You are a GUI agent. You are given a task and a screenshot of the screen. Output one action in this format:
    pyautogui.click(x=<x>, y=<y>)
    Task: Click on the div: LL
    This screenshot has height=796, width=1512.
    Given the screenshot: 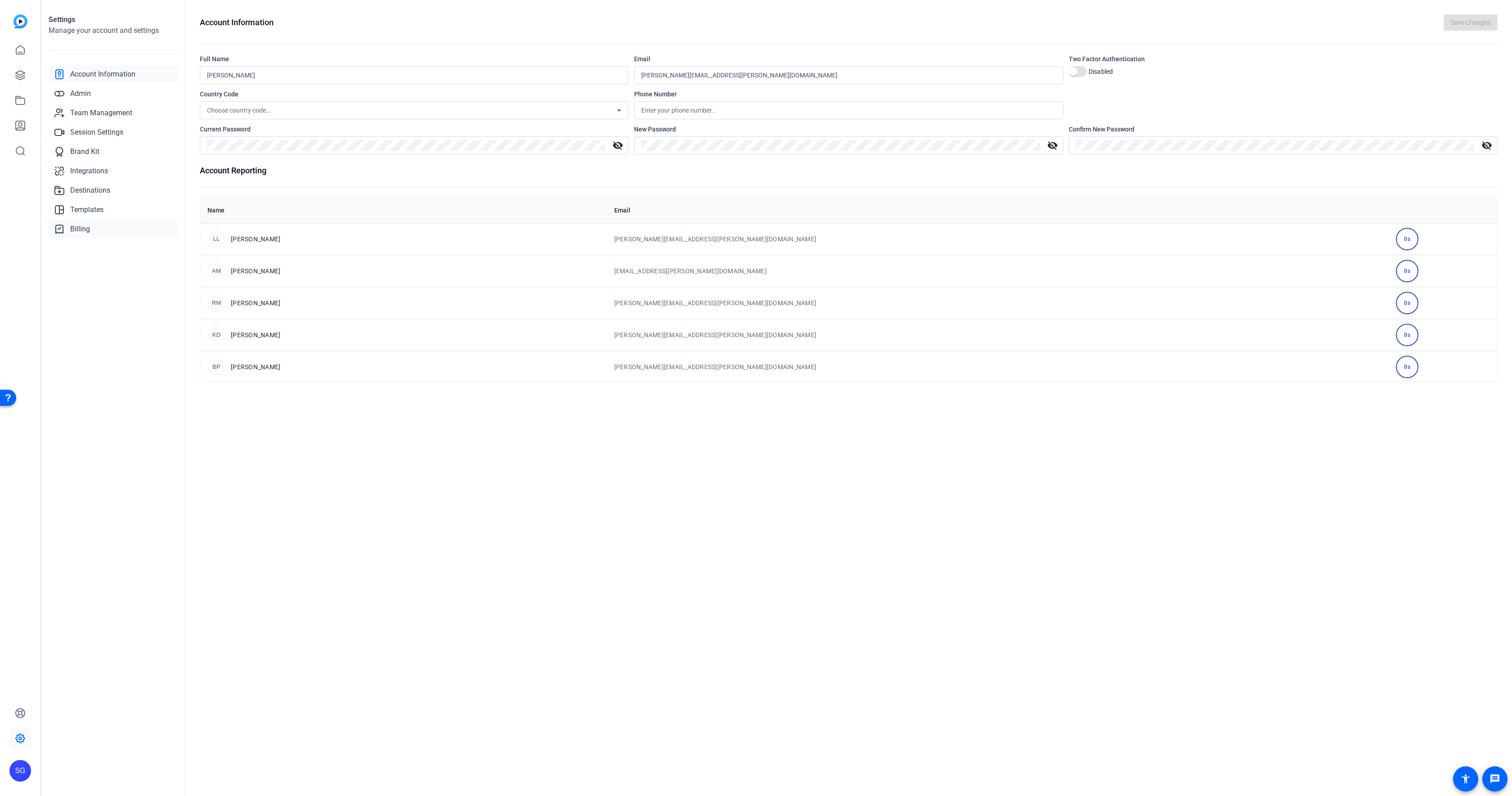 What is the action you would take?
    pyautogui.click(x=216, y=239)
    